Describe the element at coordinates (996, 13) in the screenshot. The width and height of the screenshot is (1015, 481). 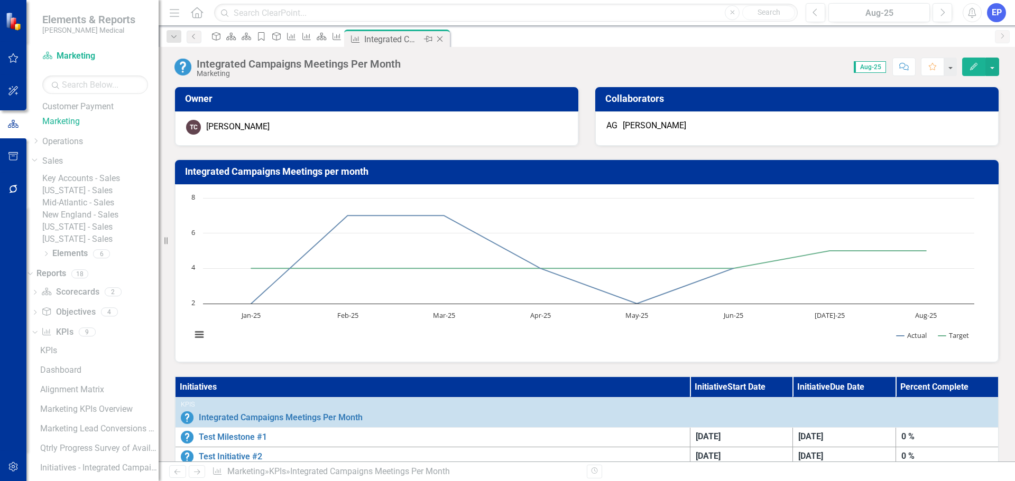
I see `div: EP` at that location.